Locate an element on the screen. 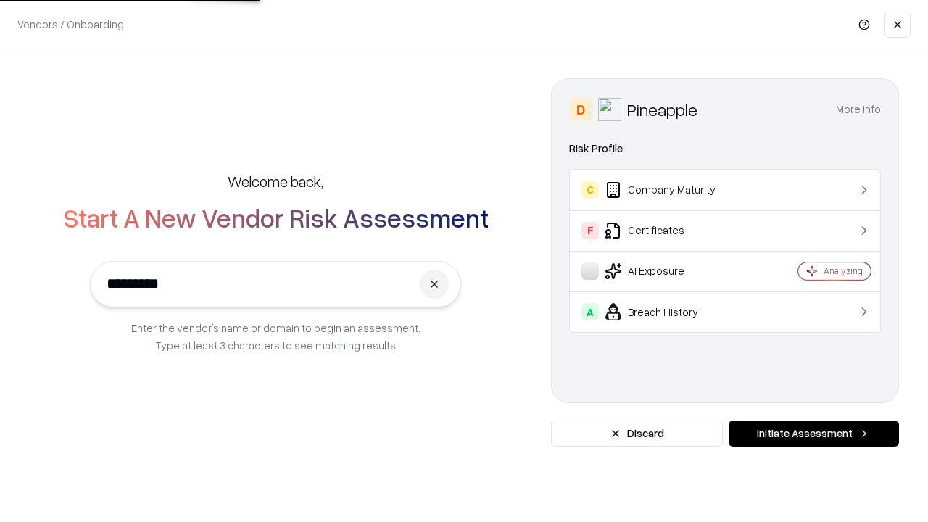  h5: Welcome back, is located at coordinates (275, 181).